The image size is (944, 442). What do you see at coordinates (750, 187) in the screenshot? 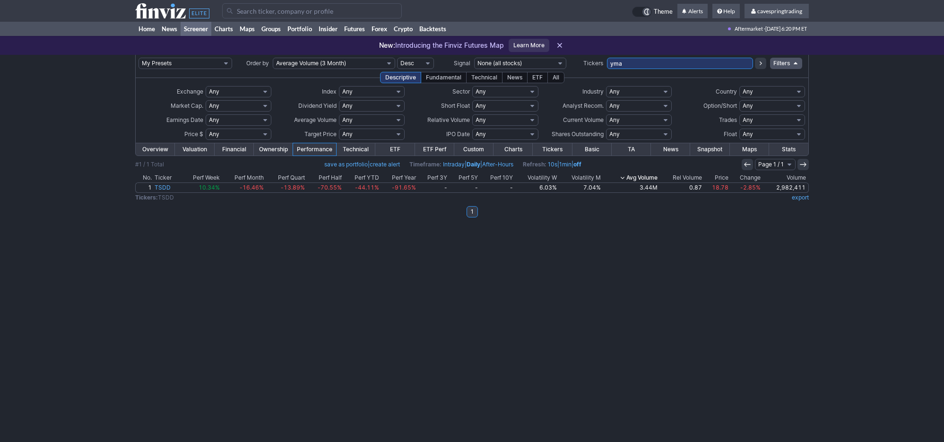
I see `span: -2.85%` at bounding box center [750, 187].